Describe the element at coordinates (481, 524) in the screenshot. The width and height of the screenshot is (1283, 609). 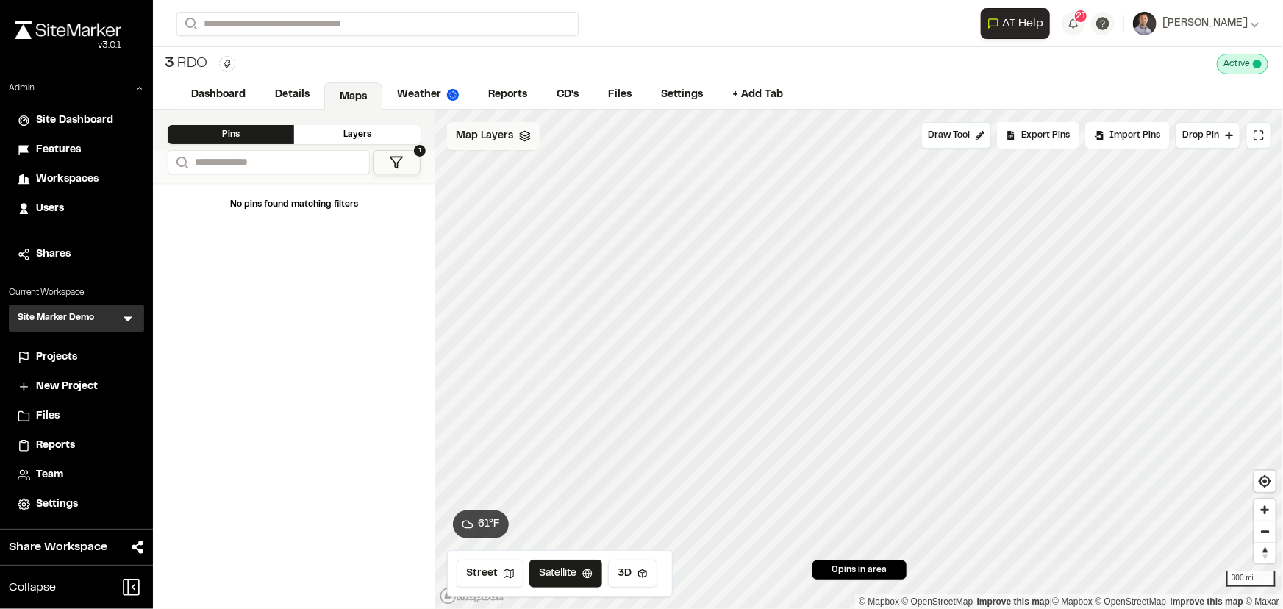
I see `button: 61°F` at that location.